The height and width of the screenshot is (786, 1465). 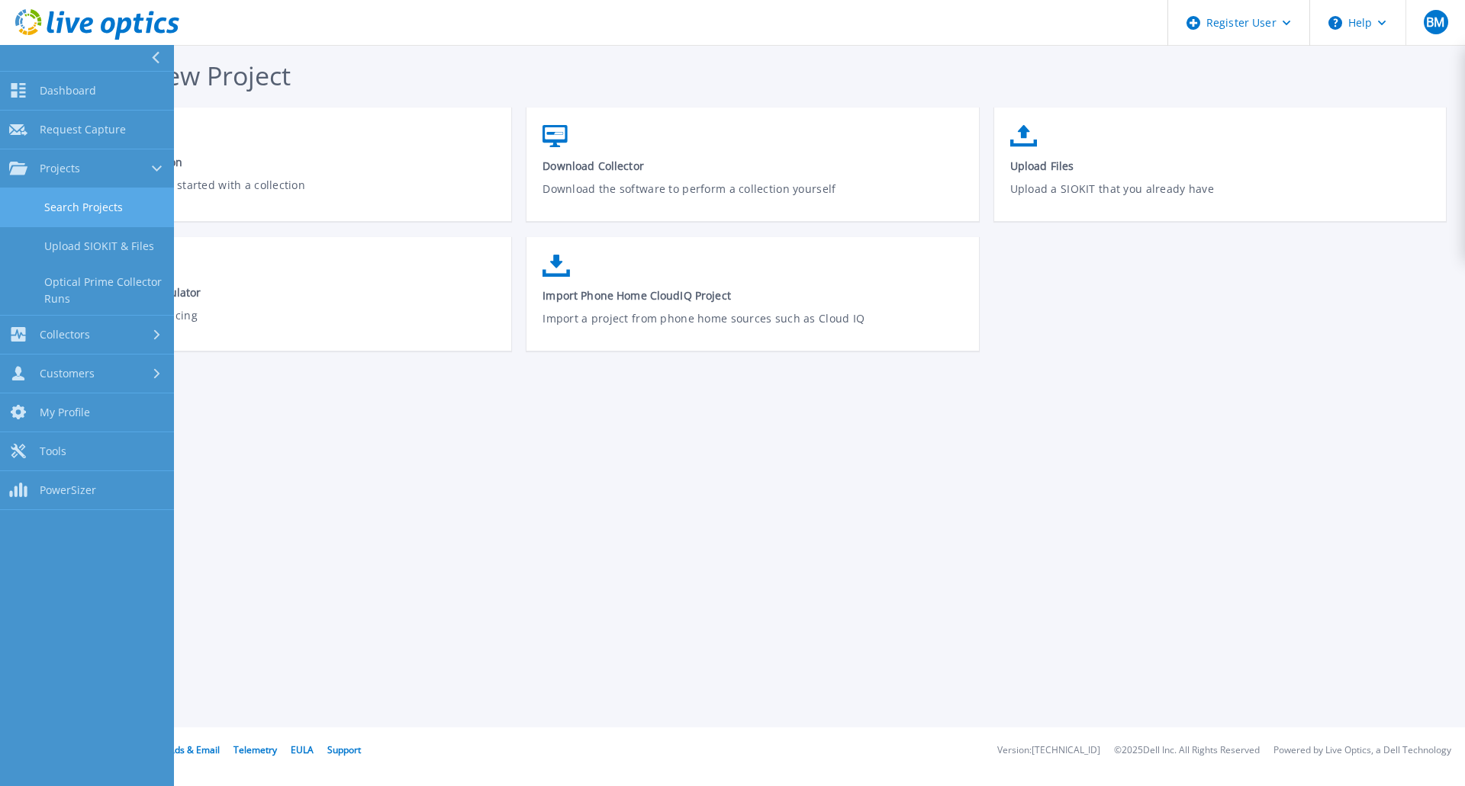 What do you see at coordinates (82, 130) in the screenshot?
I see `span: Request Capture` at bounding box center [82, 130].